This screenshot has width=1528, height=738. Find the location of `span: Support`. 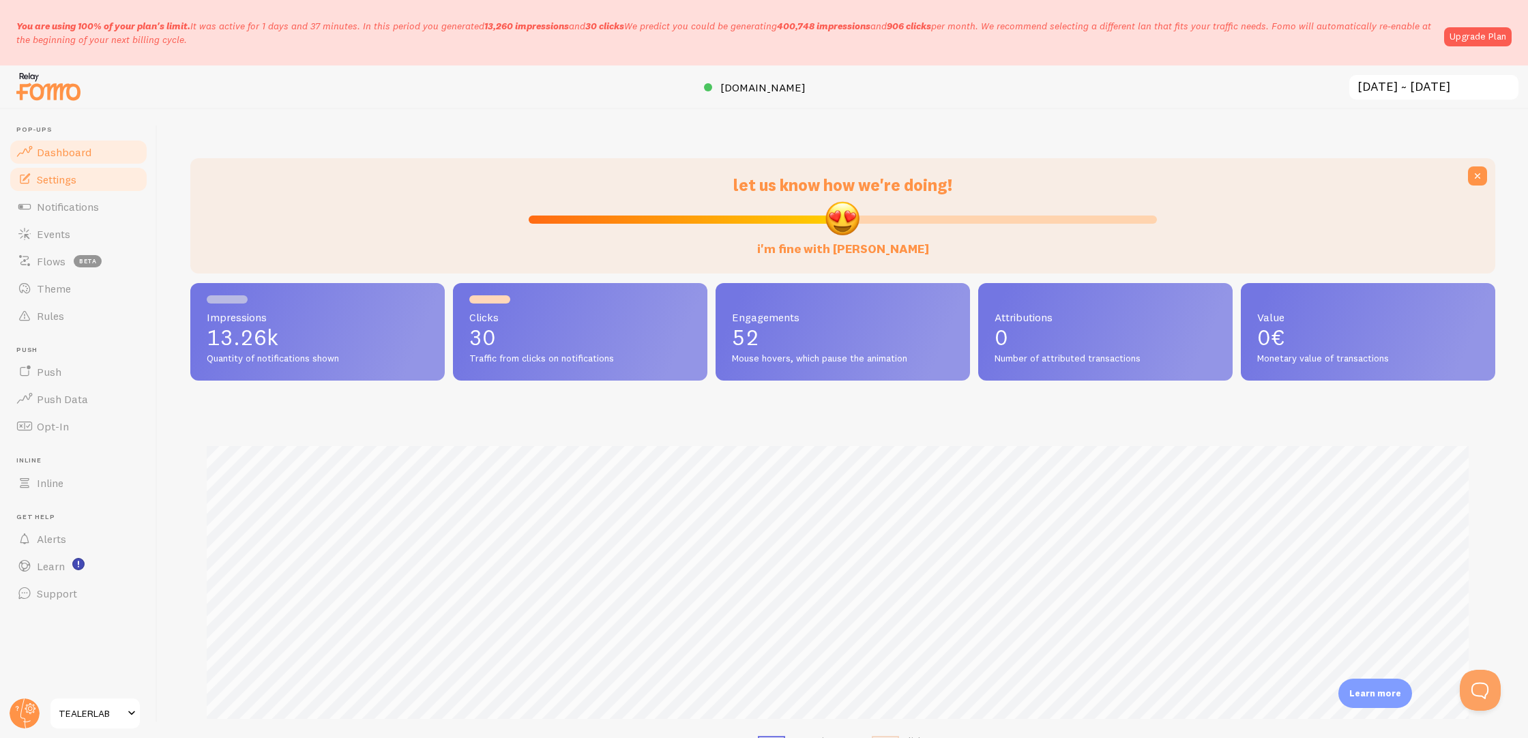

span: Support is located at coordinates (57, 593).